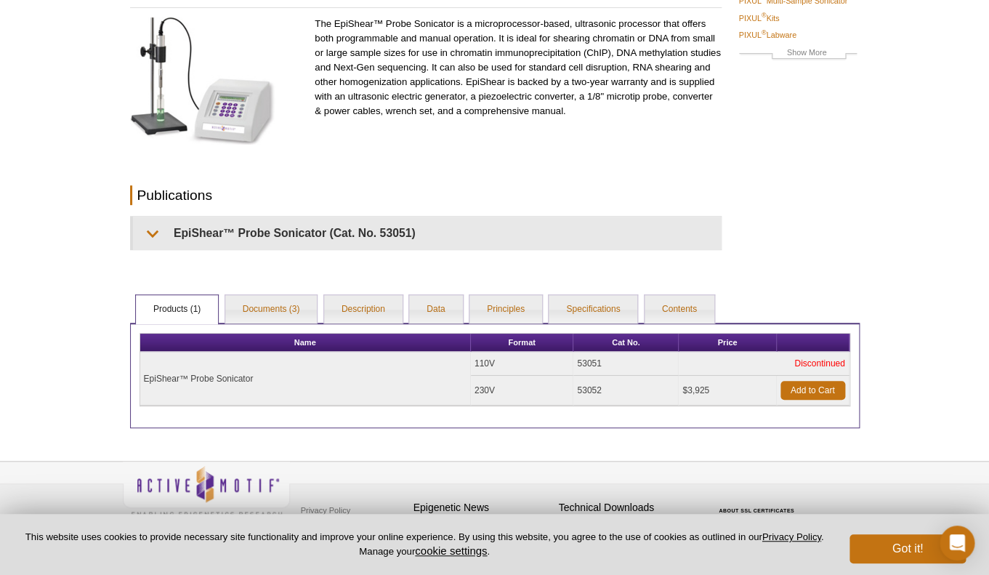 Image resolution: width=989 pixels, height=575 pixels. Describe the element at coordinates (482, 507) in the screenshot. I see `h4: Epigenetic News` at that location.